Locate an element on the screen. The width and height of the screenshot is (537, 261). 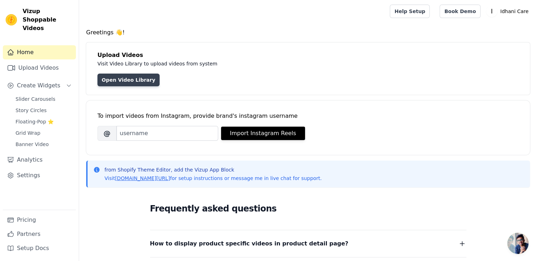
p: Idhani Care is located at coordinates (515, 11).